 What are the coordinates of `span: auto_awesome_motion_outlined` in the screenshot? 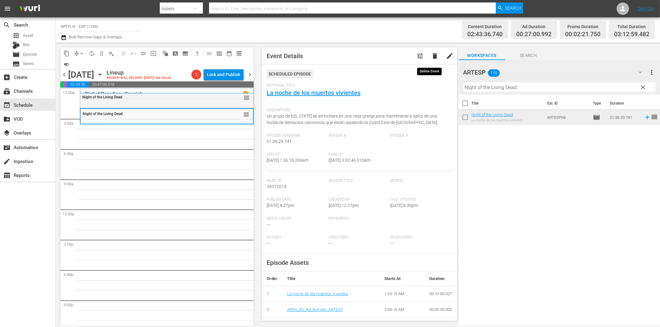 It's located at (165, 54).